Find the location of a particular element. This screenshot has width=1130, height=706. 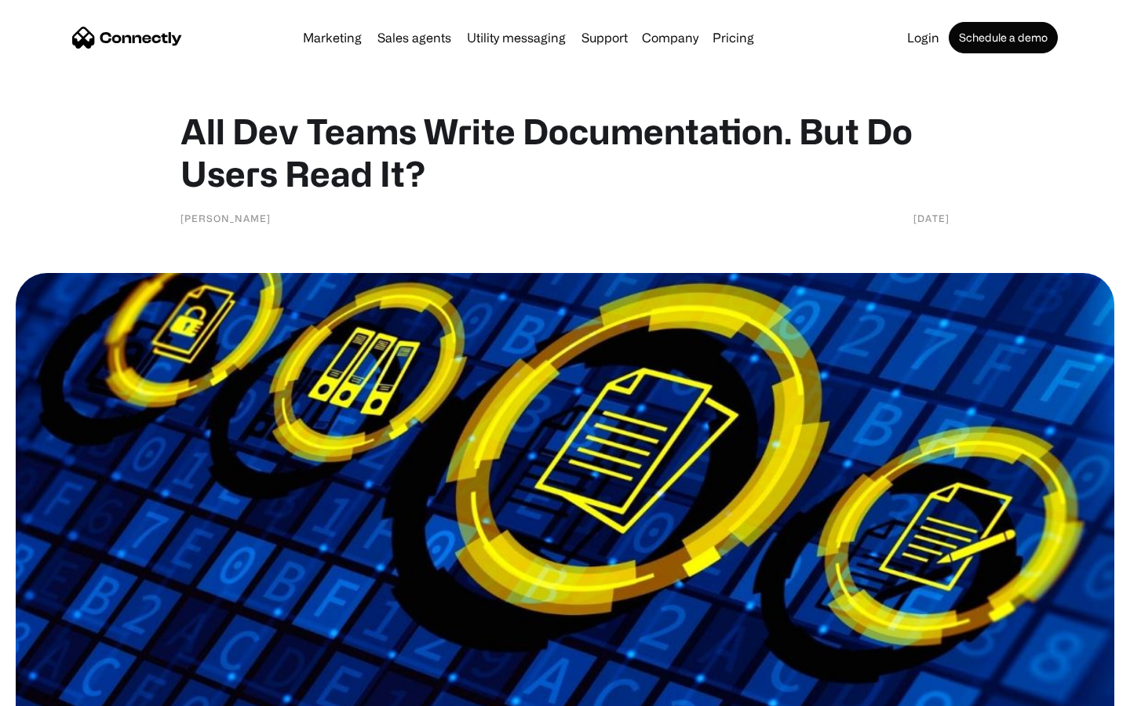

a: home is located at coordinates (127, 38).